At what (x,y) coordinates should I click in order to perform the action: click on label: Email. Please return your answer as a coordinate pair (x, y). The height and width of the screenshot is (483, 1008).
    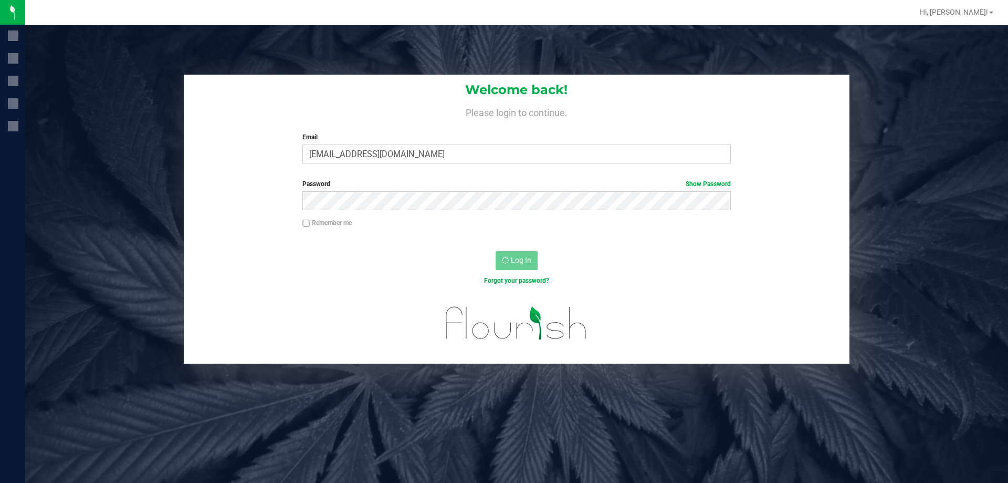
    Looking at the image, I should click on (516, 137).